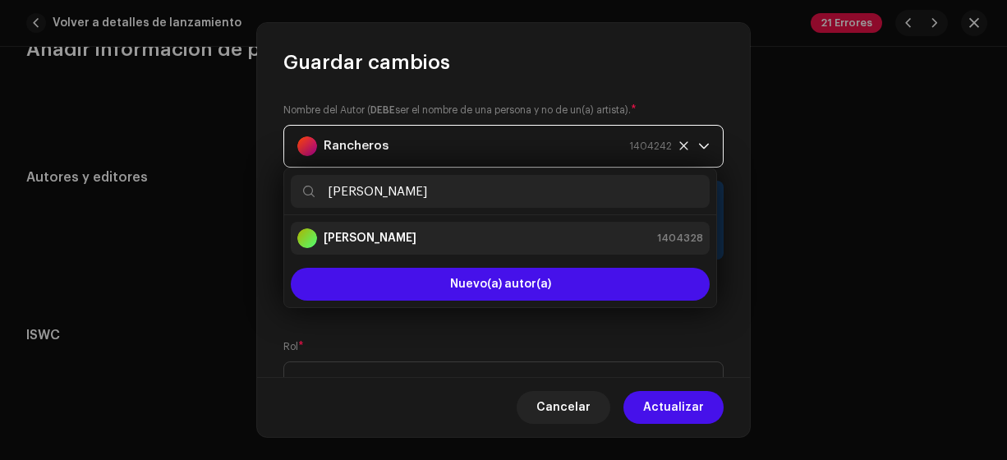 This screenshot has height=460, width=1007. What do you see at coordinates (498, 383) in the screenshot?
I see `span: Composer & Lyricist` at bounding box center [498, 383].